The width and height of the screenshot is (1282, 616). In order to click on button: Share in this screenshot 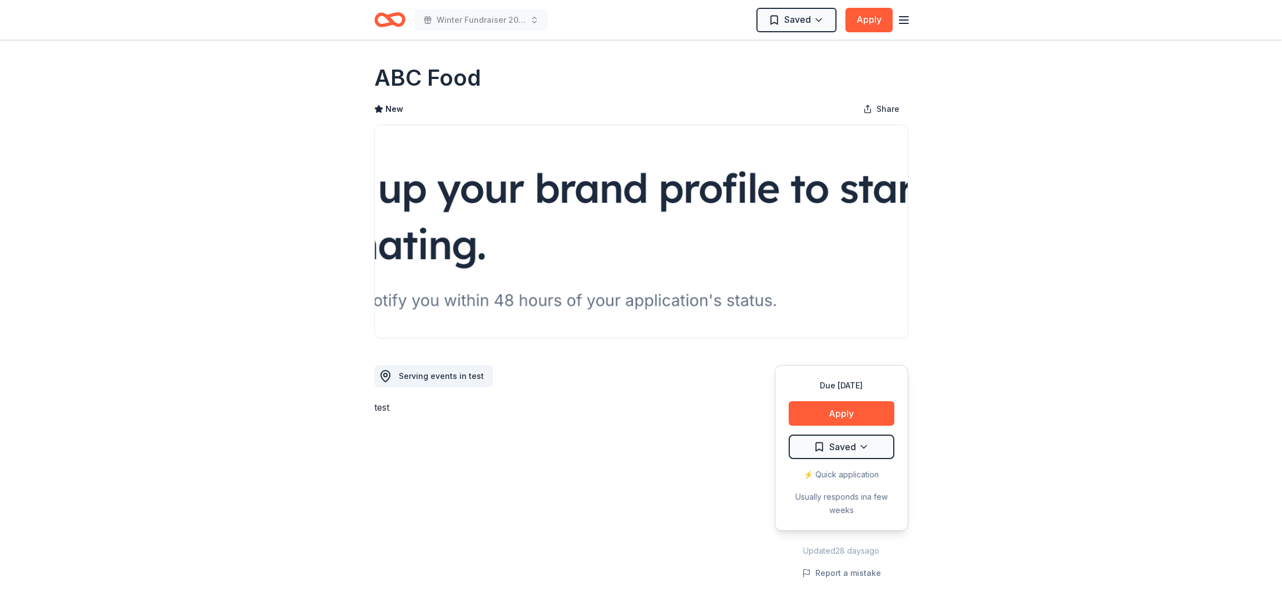, I will do `click(881, 109)`.